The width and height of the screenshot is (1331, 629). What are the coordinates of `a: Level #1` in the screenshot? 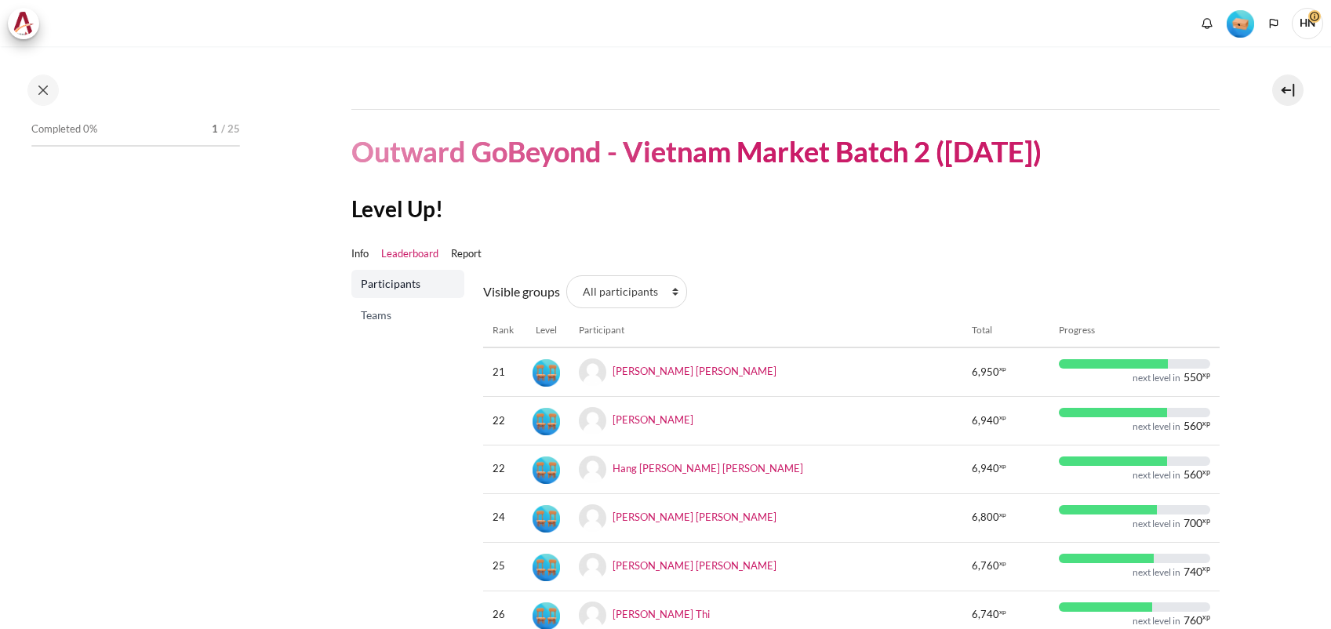 It's located at (1240, 23).